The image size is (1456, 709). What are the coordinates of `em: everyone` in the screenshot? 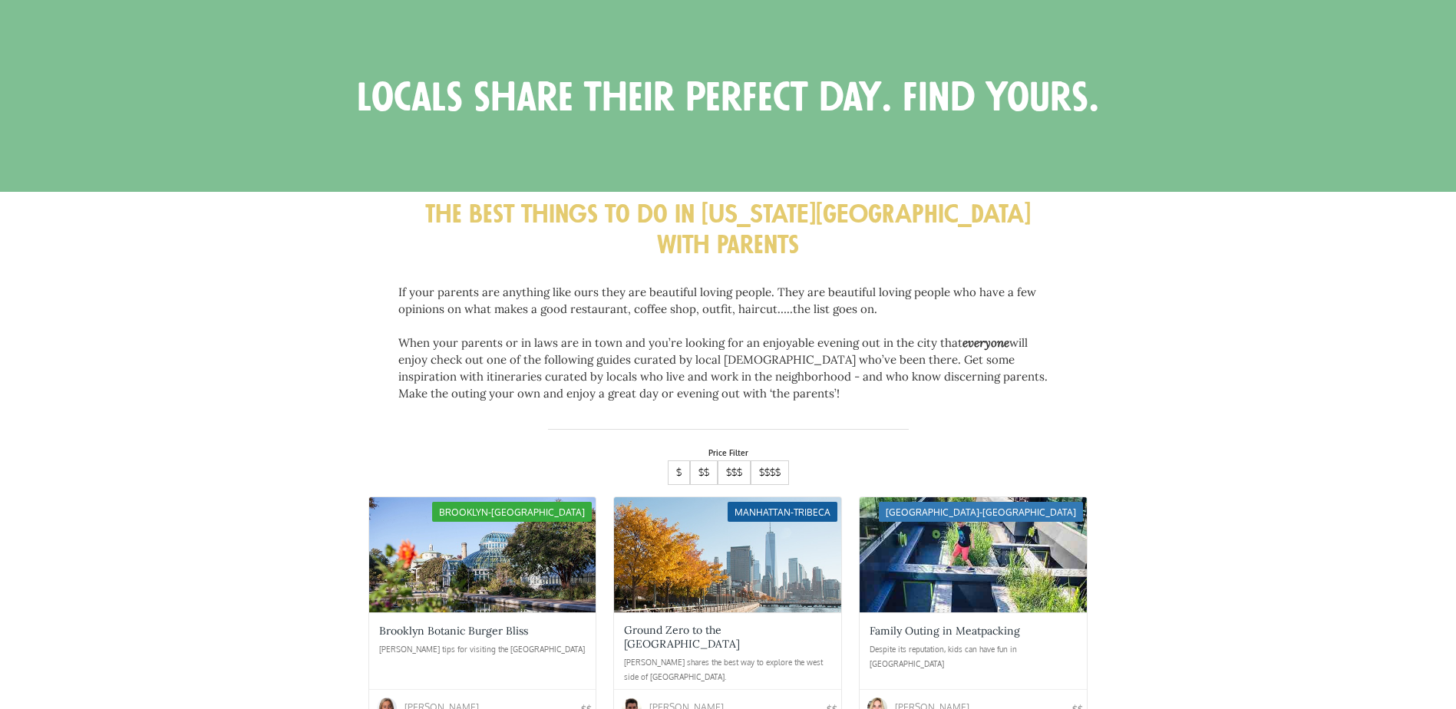 It's located at (986, 342).